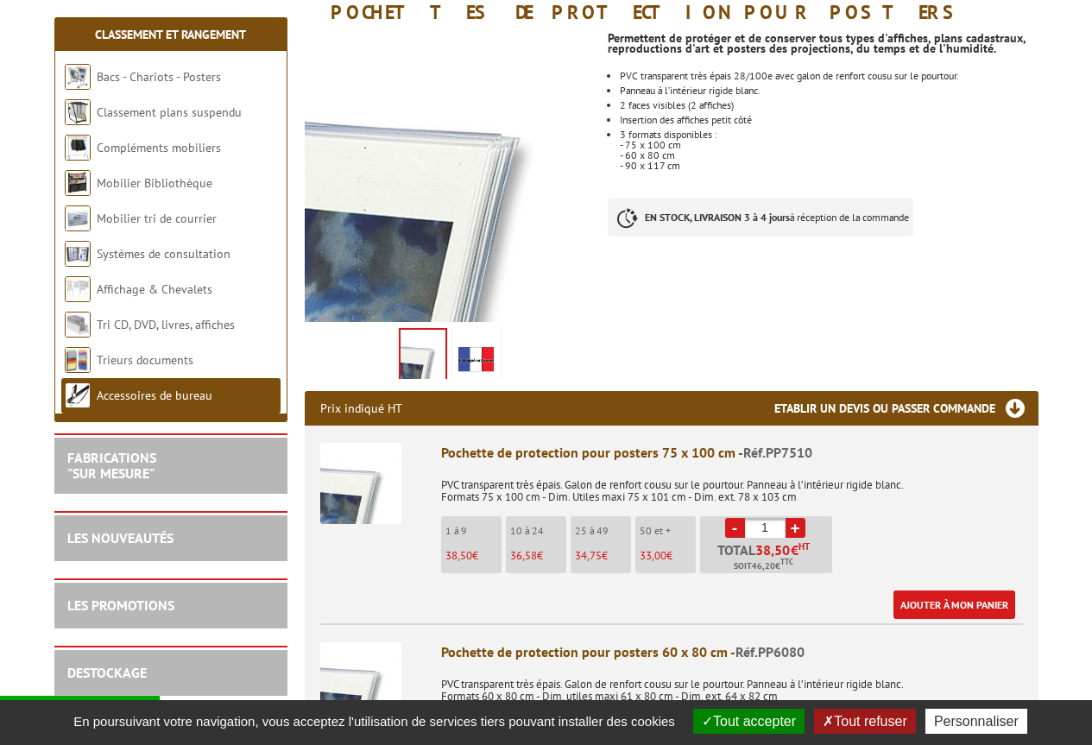 This screenshot has width=1092, height=745. I want to click on div: - 90 x 117 cm, so click(828, 166).